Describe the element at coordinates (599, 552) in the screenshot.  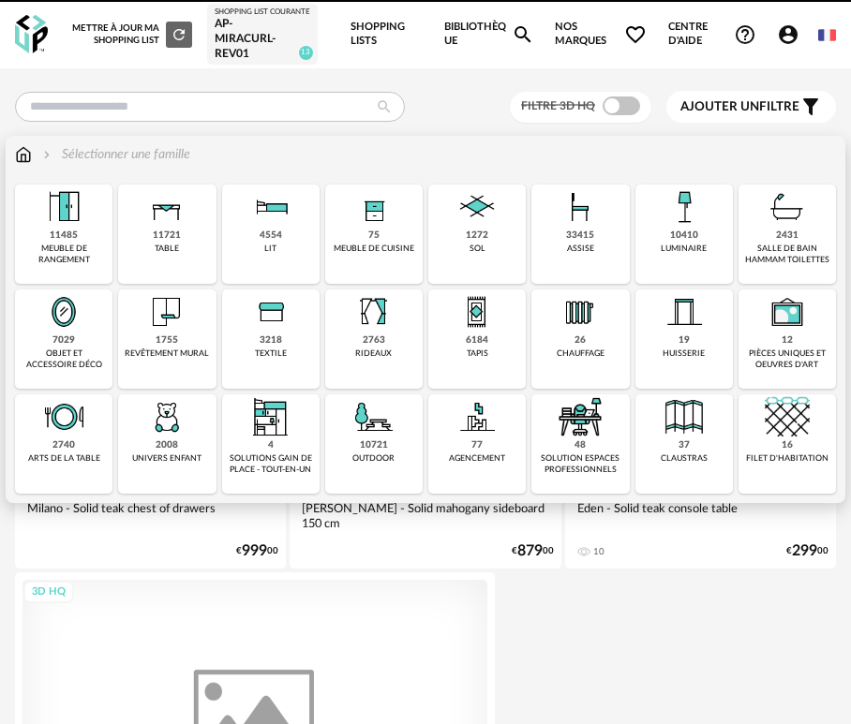
I see `div: 10` at that location.